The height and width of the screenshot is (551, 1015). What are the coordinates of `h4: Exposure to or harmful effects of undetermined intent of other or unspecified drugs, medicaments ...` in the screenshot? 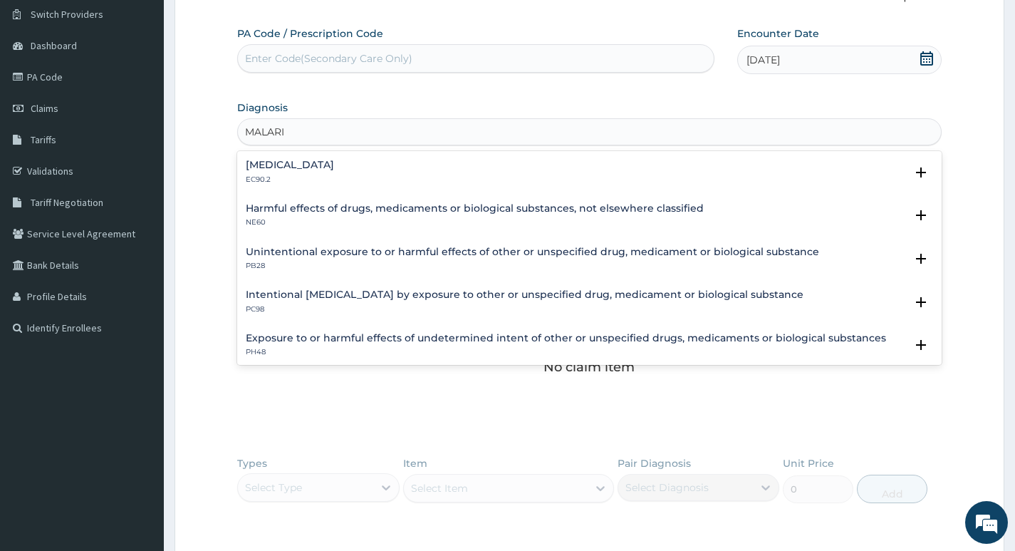 It's located at (565, 338).